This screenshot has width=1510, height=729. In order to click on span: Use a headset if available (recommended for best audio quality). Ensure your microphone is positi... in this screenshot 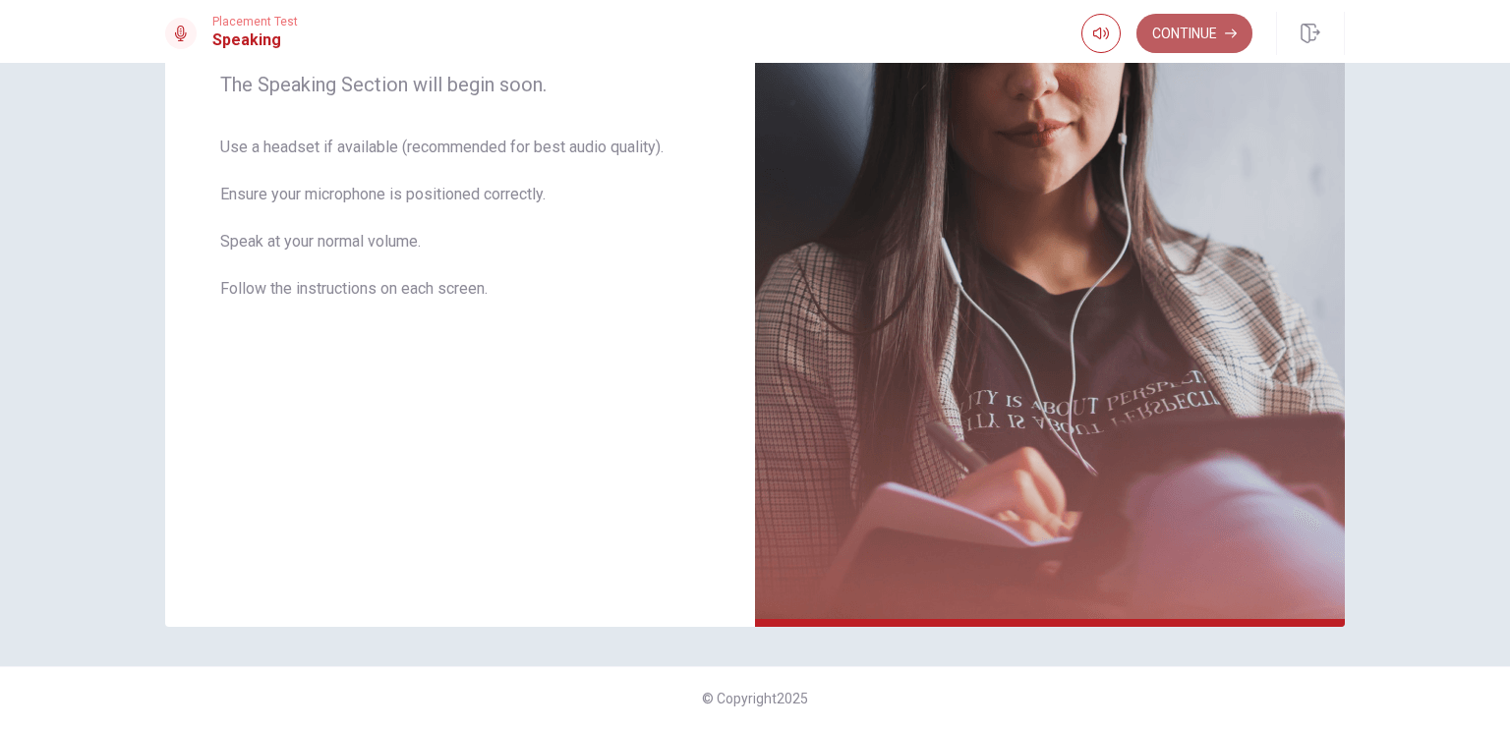, I will do `click(460, 230)`.